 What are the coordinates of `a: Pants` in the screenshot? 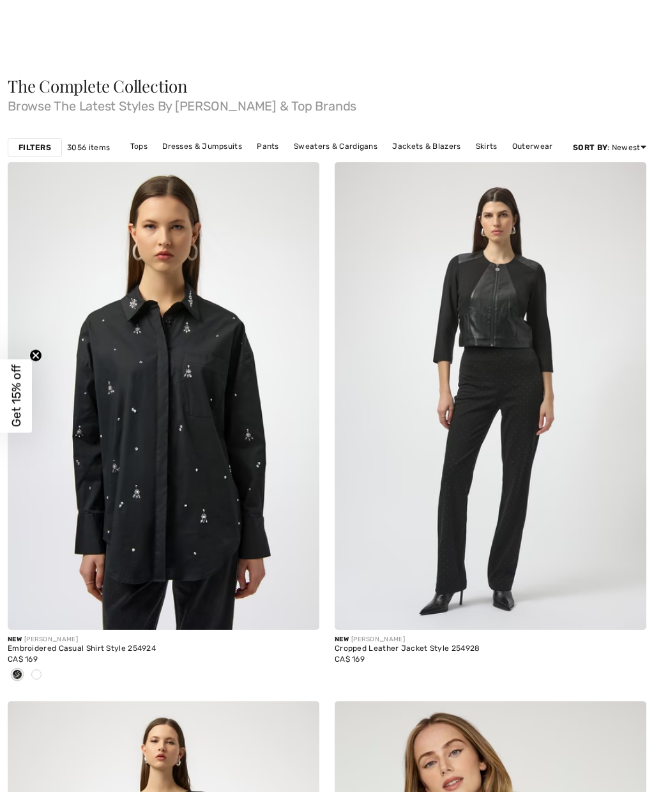 It's located at (267, 146).